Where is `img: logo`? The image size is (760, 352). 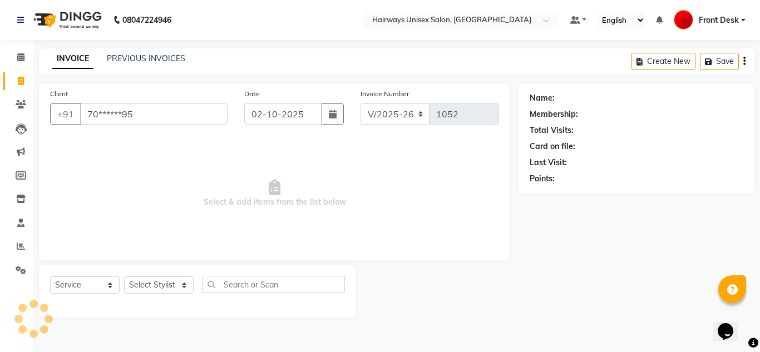
img: logo is located at coordinates (66, 20).